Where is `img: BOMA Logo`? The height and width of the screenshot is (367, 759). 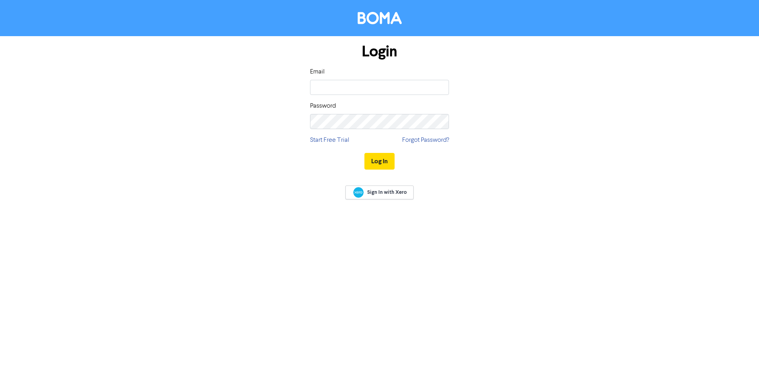 img: BOMA Logo is located at coordinates (380, 18).